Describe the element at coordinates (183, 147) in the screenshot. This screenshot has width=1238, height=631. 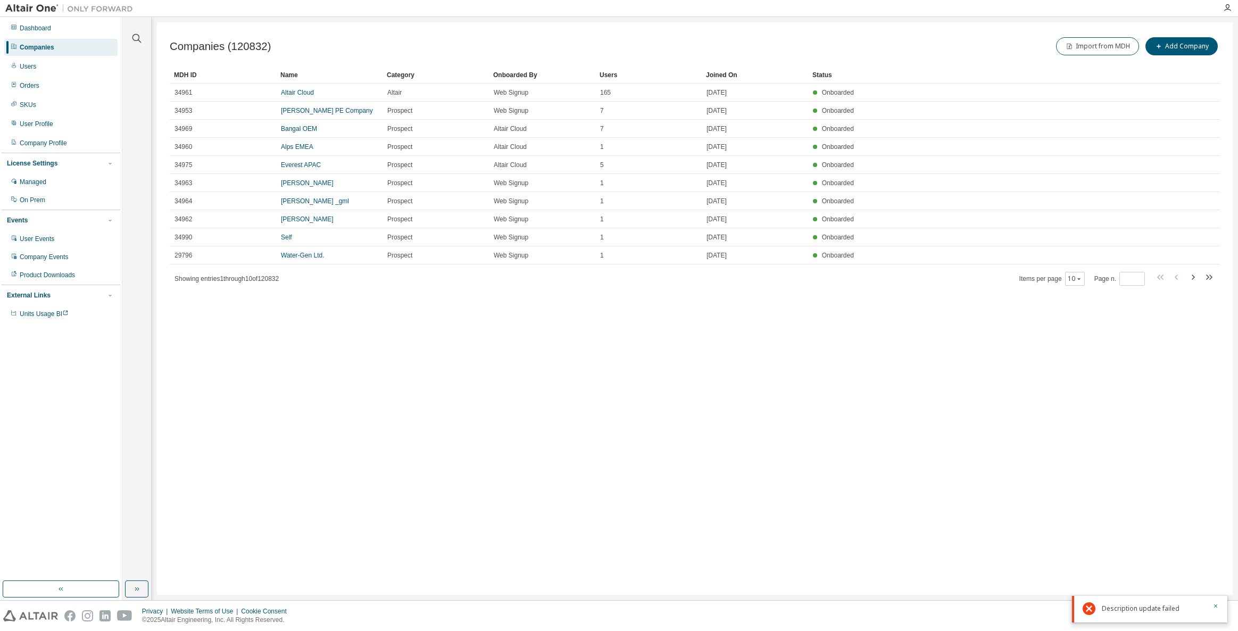
I see `span: 34960` at that location.